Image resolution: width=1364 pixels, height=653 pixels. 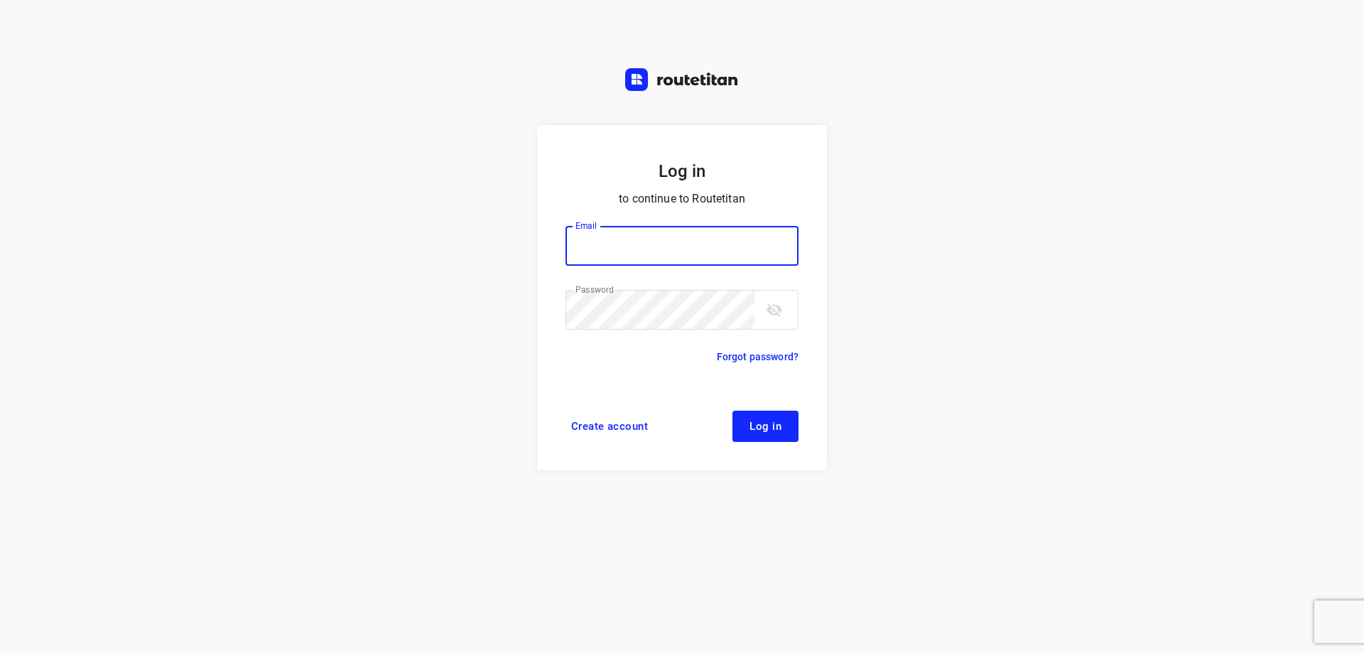 I want to click on p: to continue to Routetitan, so click(x=682, y=199).